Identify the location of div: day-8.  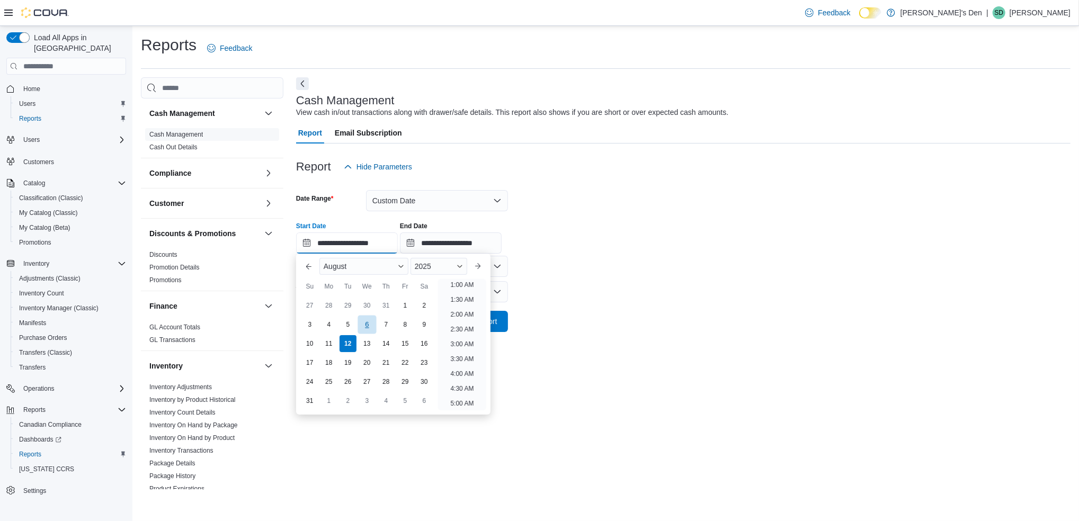
(405, 325).